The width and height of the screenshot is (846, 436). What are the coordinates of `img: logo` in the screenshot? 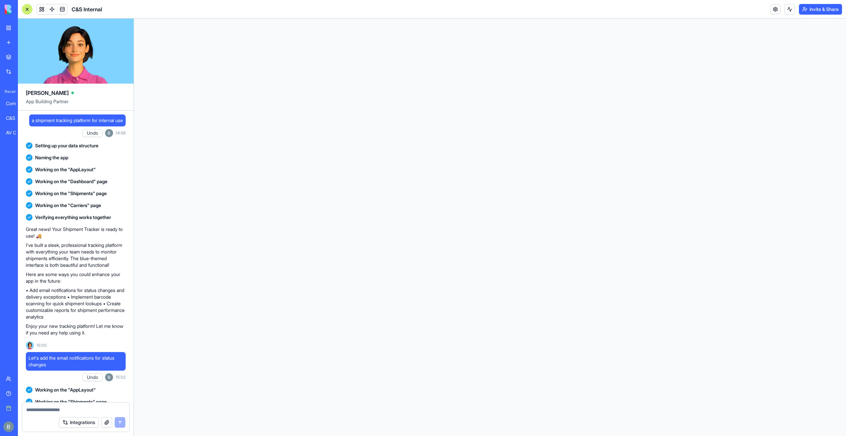 It's located at (25, 9).